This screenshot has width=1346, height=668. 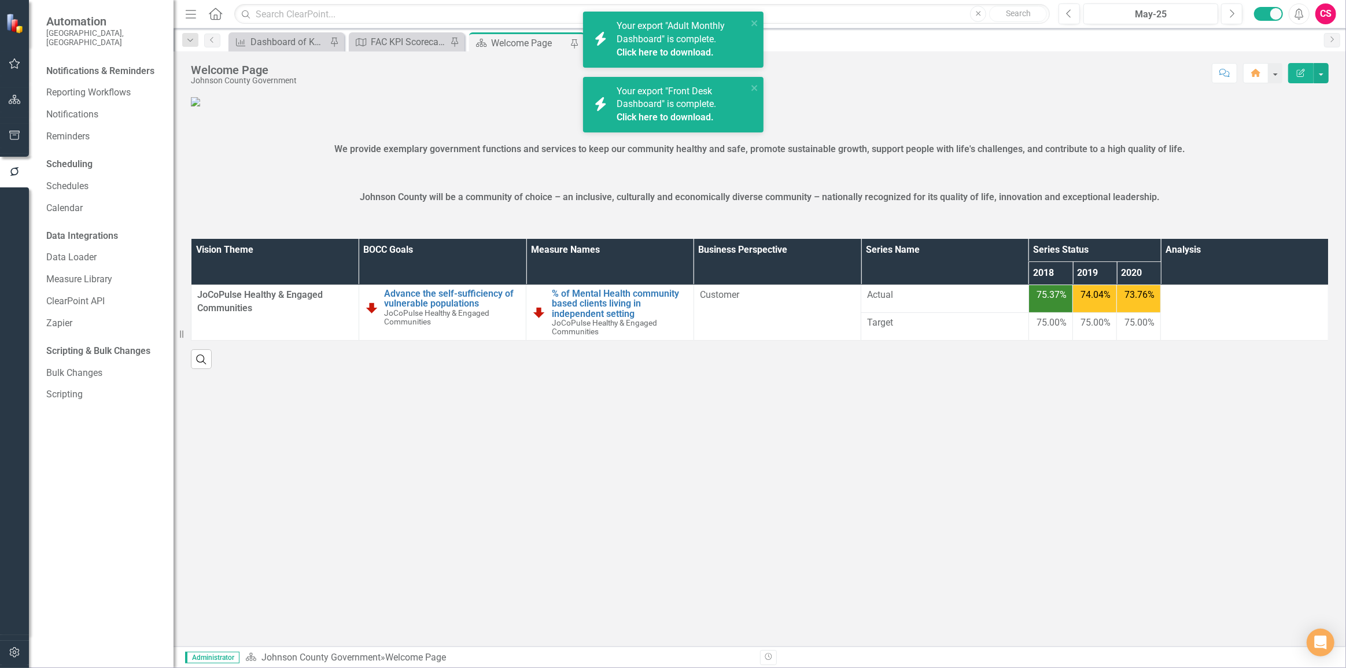 What do you see at coordinates (1151, 14) in the screenshot?
I see `div: May-25` at bounding box center [1151, 14].